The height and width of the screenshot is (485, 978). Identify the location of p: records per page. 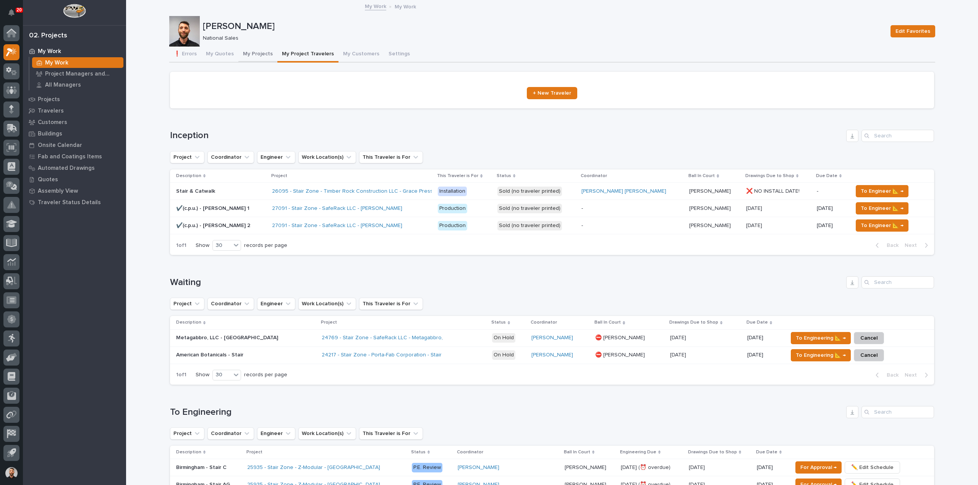
(265, 246).